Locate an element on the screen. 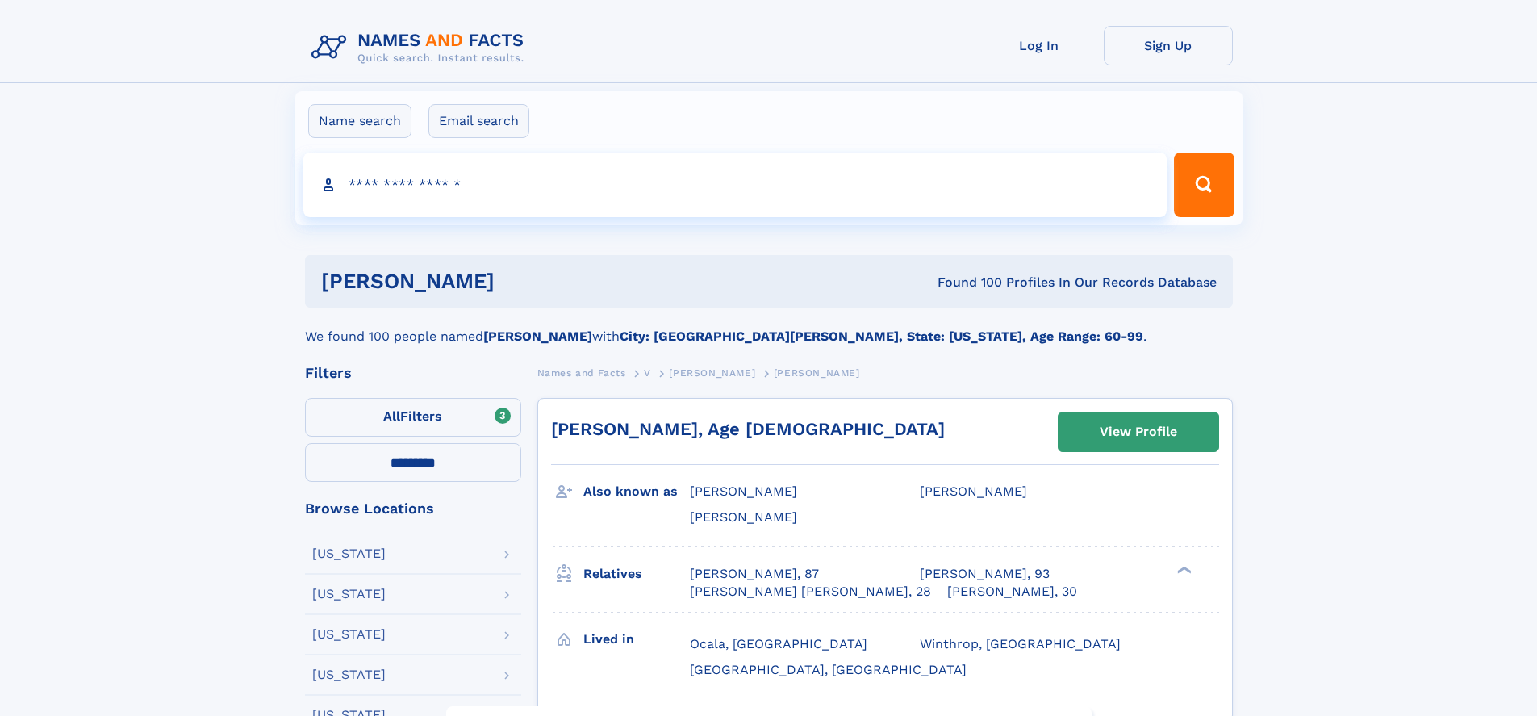  span: V is located at coordinates (647, 373).